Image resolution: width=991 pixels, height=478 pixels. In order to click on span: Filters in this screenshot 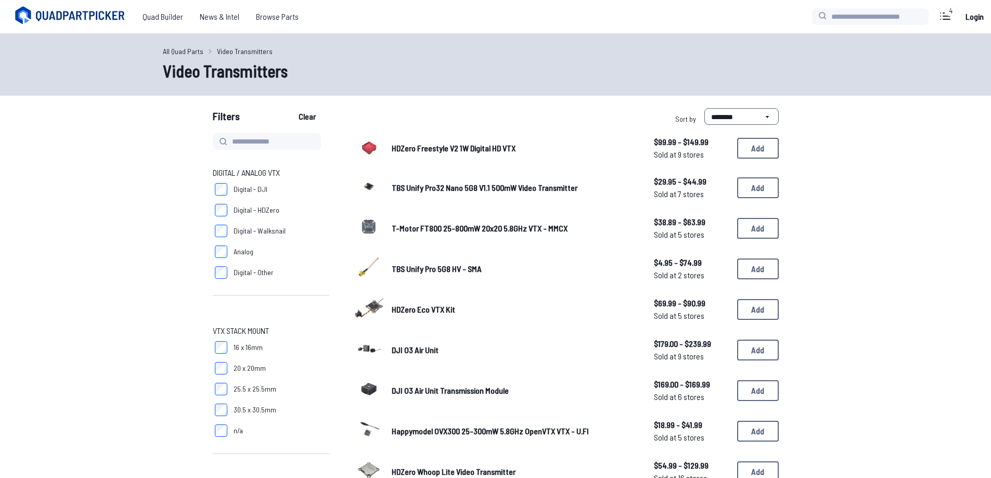, I will do `click(226, 119)`.